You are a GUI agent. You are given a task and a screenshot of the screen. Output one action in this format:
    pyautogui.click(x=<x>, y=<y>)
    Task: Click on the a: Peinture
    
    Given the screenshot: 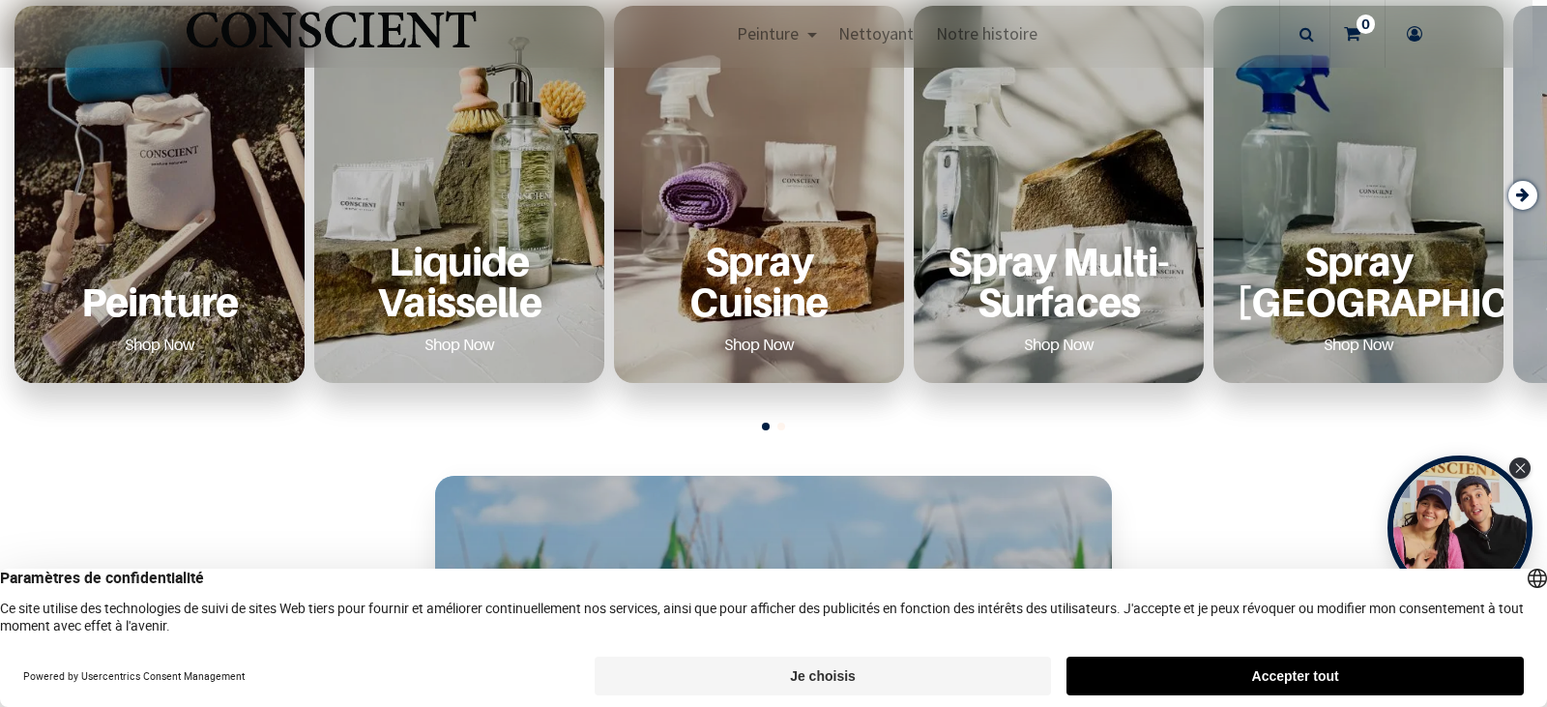 What is the action you would take?
    pyautogui.click(x=160, y=301)
    